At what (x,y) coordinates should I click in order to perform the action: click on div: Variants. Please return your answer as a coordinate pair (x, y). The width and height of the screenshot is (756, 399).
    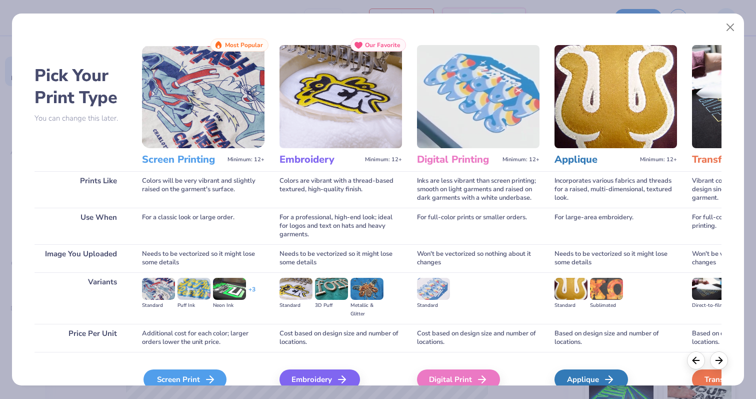
    Looking at the image, I should click on (81, 298).